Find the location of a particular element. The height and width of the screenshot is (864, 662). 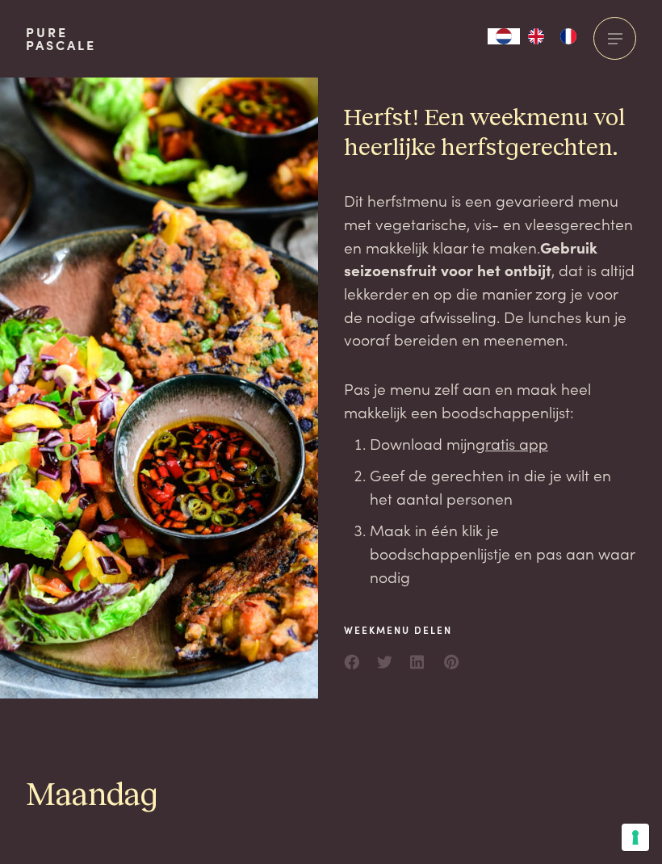

h2: Herfst! Een weekmenu vol heerlijke herfstgerechten. is located at coordinates (490, 133).